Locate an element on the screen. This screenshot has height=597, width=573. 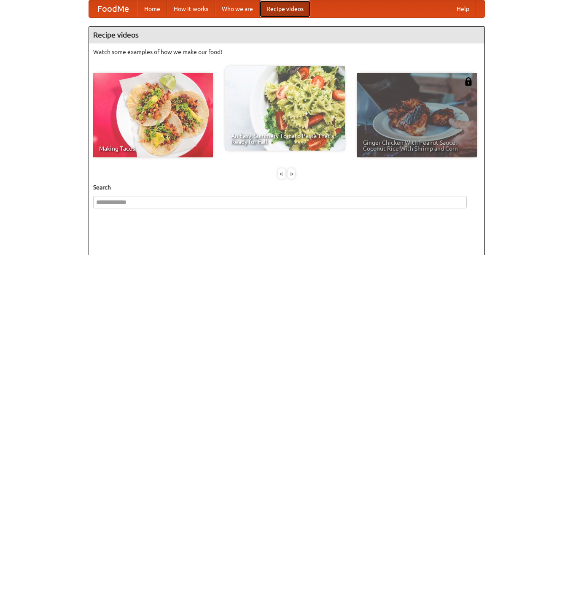
a: Who we are is located at coordinates (238, 9).